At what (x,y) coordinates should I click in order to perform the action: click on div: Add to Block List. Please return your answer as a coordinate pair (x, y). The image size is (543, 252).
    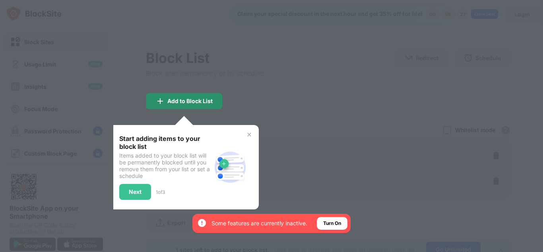
    Looking at the image, I should click on (190, 101).